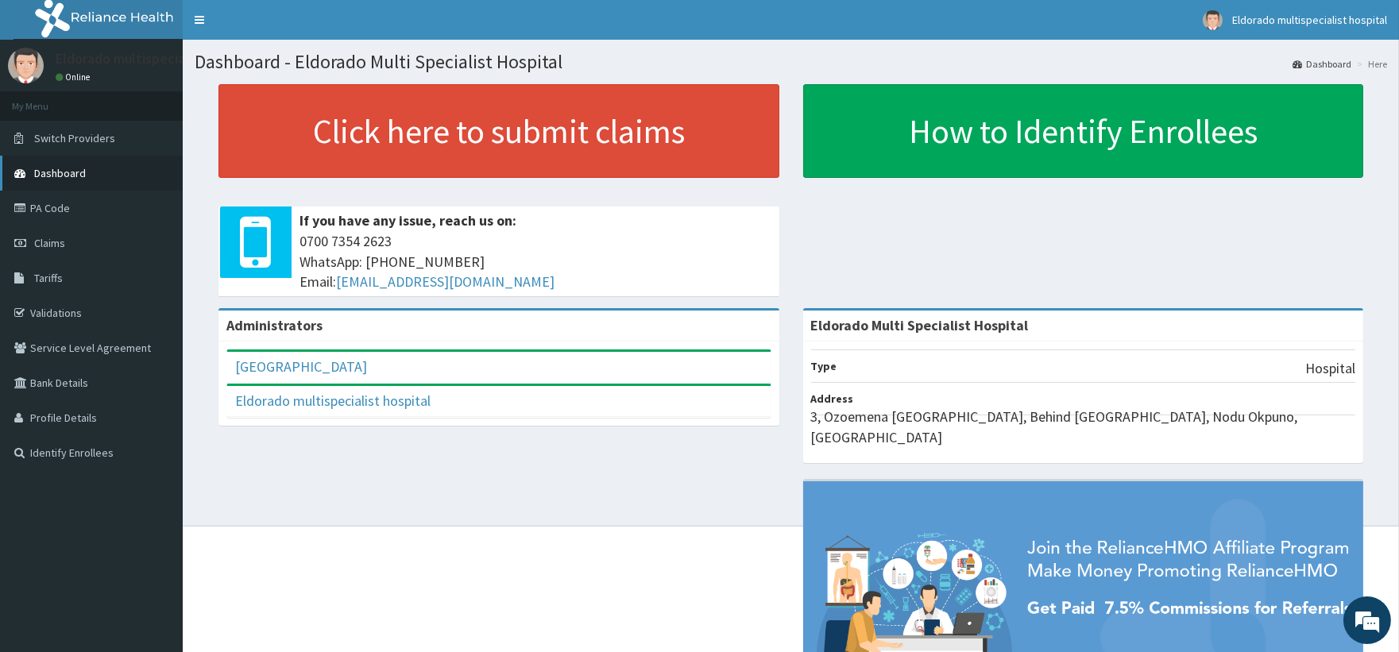  Describe the element at coordinates (48, 278) in the screenshot. I see `span: Tariffs` at that location.